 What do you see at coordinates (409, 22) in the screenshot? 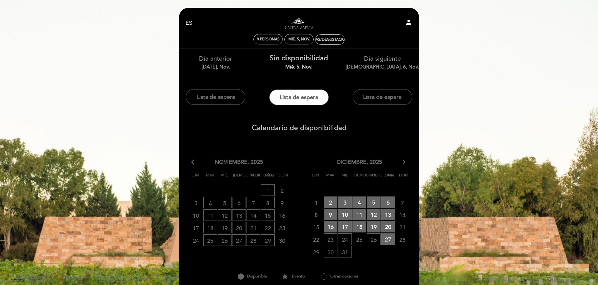
I see `i: person` at bounding box center [409, 22].